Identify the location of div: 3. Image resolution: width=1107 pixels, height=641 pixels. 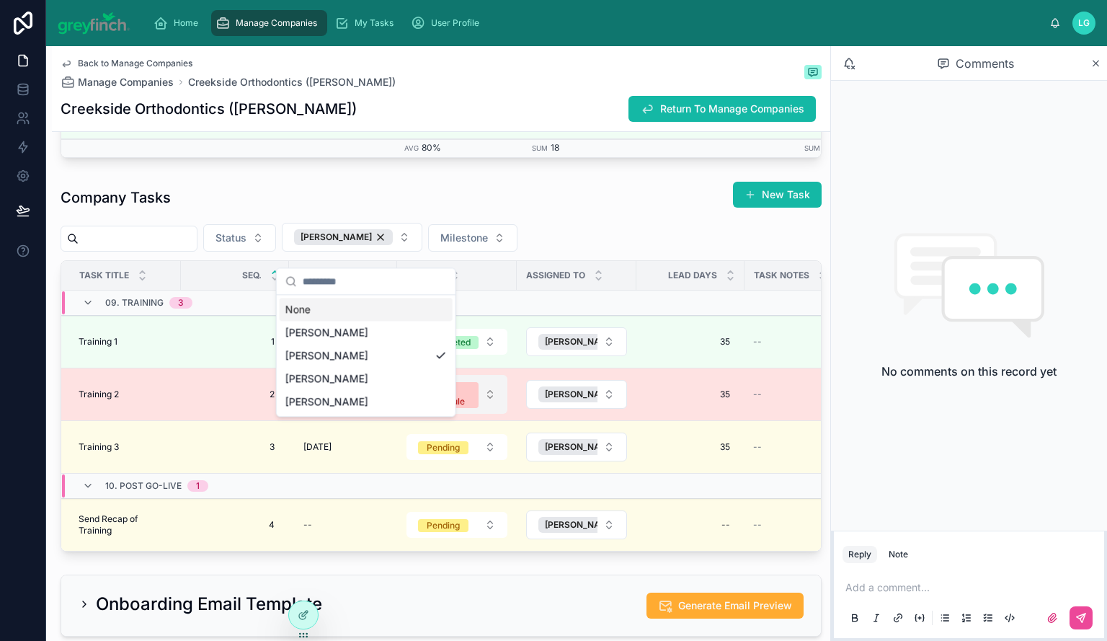
(181, 303).